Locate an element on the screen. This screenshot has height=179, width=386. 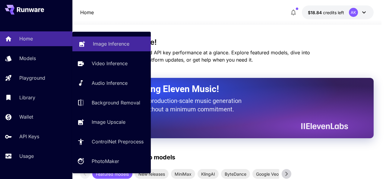
p: Background Removal is located at coordinates (116, 103).